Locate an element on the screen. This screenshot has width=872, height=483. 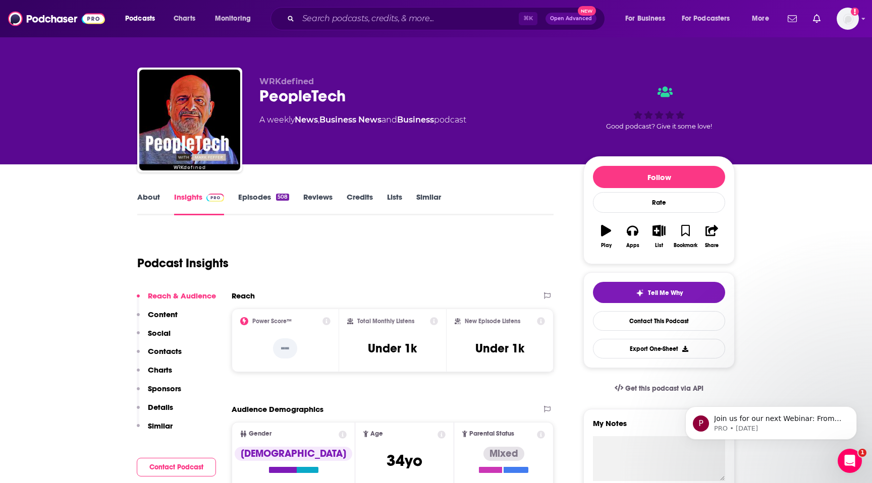
button: Contacts is located at coordinates (159, 356).